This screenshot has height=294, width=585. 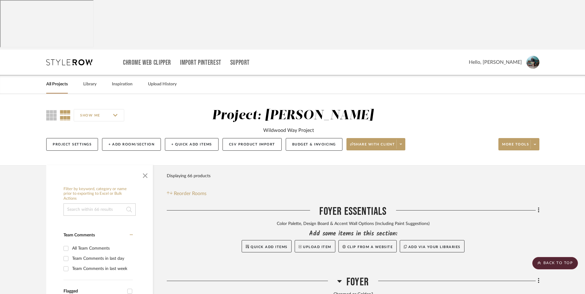 What do you see at coordinates (162, 84) in the screenshot?
I see `a: Upload History` at bounding box center [162, 84].